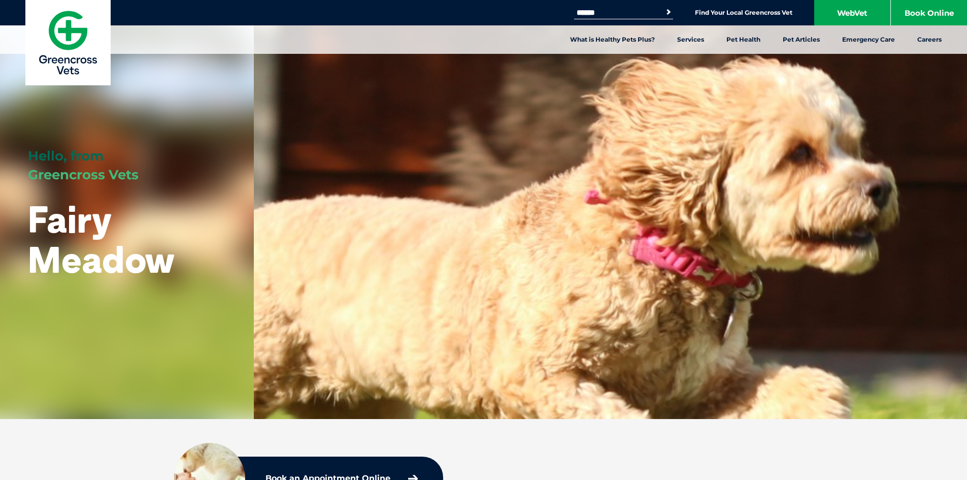 The image size is (967, 480). I want to click on span: Hello, from, so click(65, 156).